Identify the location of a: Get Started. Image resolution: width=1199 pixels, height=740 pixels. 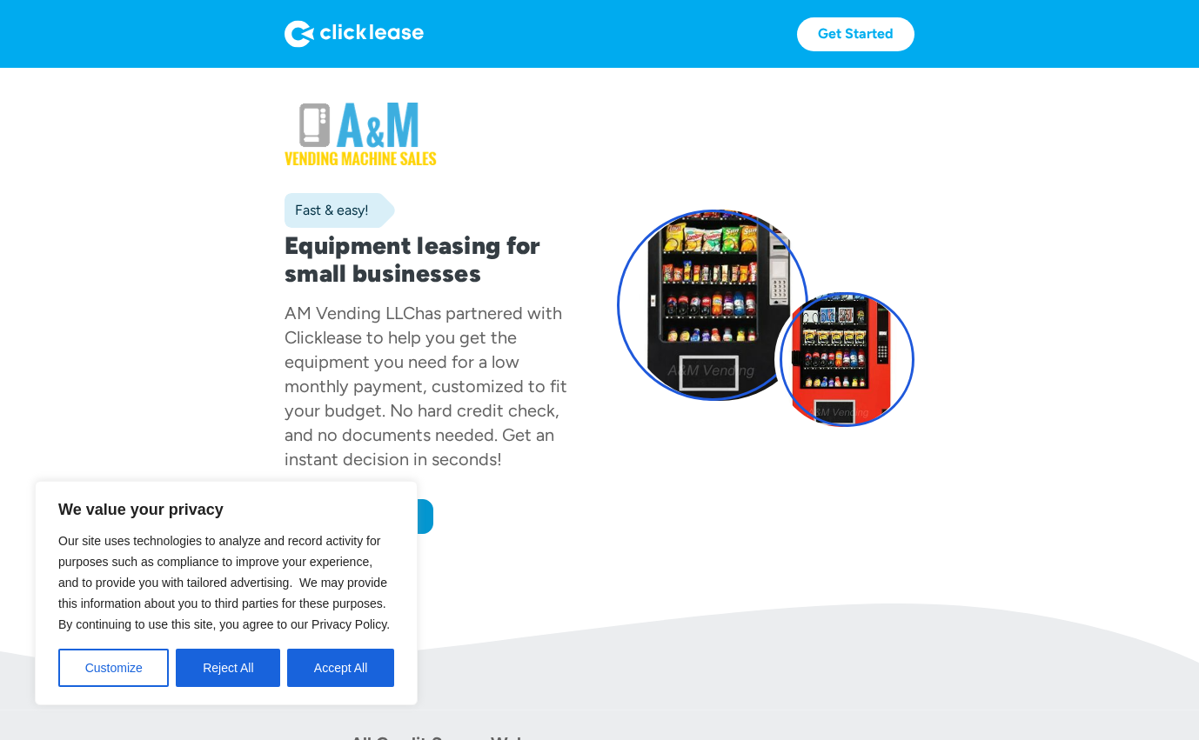
(855, 34).